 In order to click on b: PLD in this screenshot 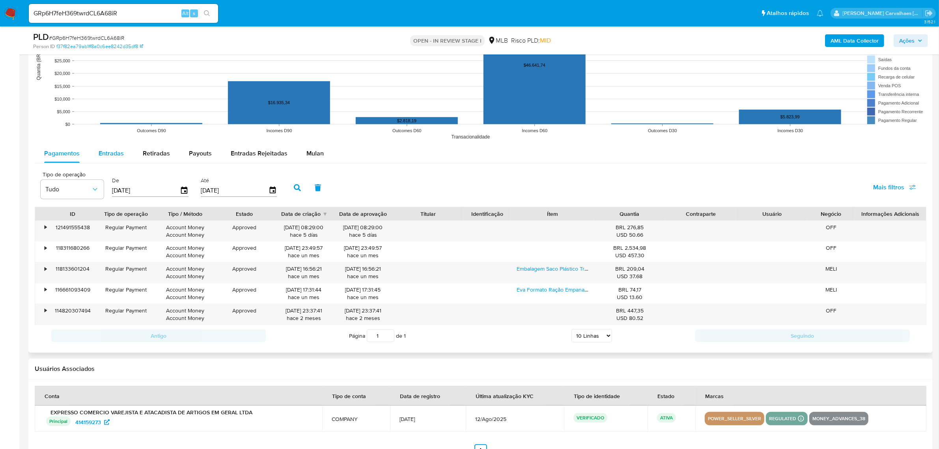, I will do `click(41, 37)`.